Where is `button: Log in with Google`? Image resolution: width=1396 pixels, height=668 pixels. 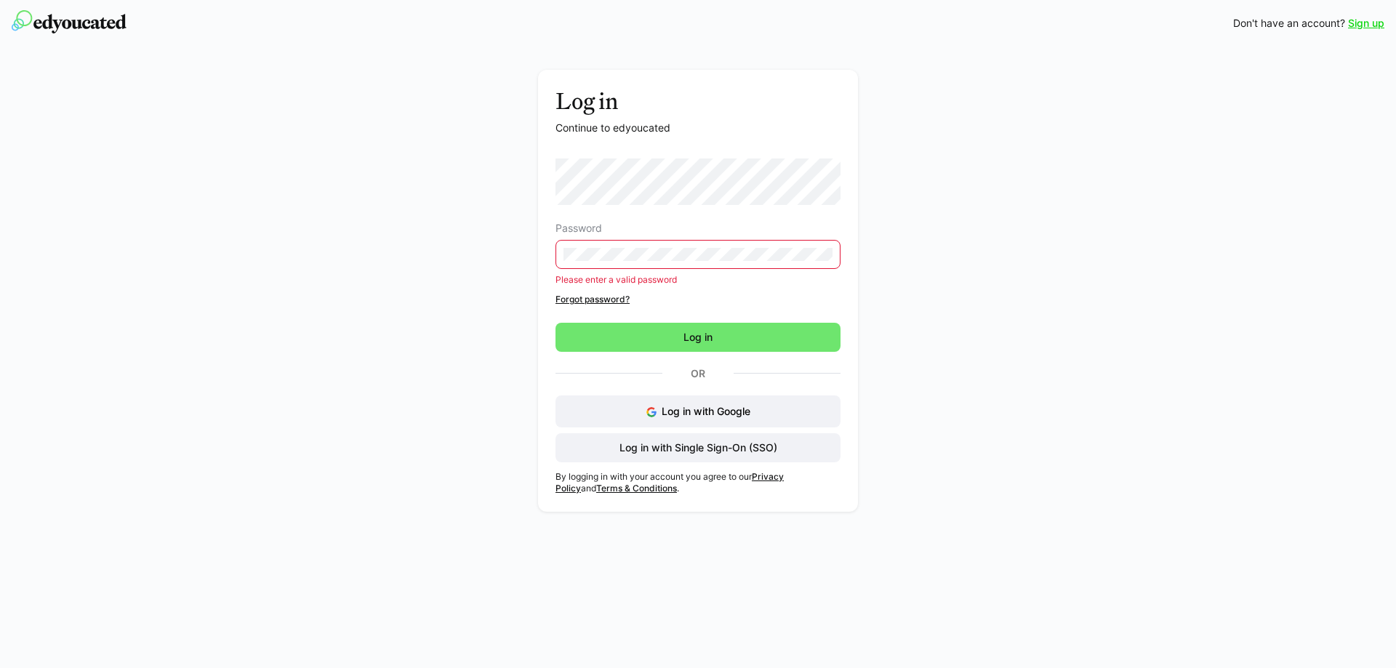
button: Log in with Google is located at coordinates (698, 412).